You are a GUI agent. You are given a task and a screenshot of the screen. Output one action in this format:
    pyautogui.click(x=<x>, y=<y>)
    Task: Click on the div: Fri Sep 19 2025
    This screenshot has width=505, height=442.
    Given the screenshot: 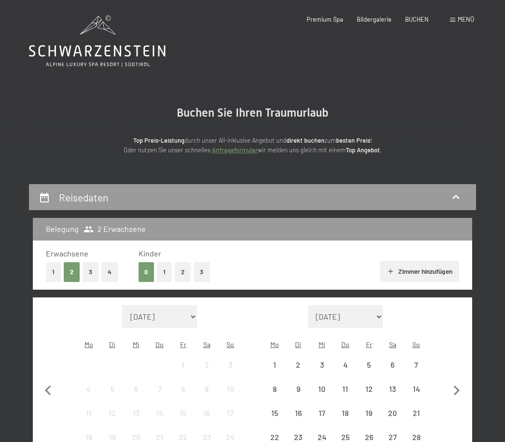 What is the action you would take?
    pyautogui.click(x=369, y=413)
    